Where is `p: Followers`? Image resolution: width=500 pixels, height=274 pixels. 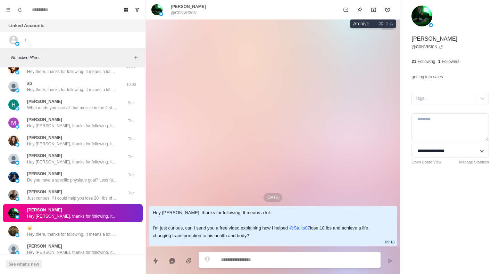 p: Followers is located at coordinates (451, 61).